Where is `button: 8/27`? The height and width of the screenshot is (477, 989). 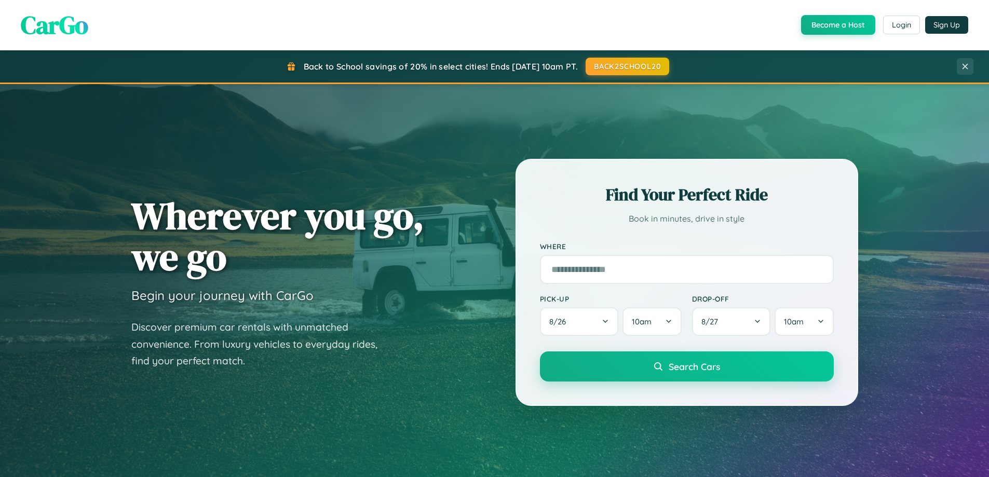 button: 8/27 is located at coordinates (732, 321).